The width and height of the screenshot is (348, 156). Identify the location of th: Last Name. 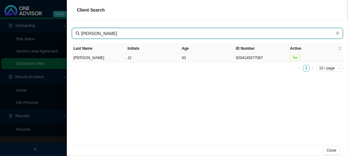
(99, 48).